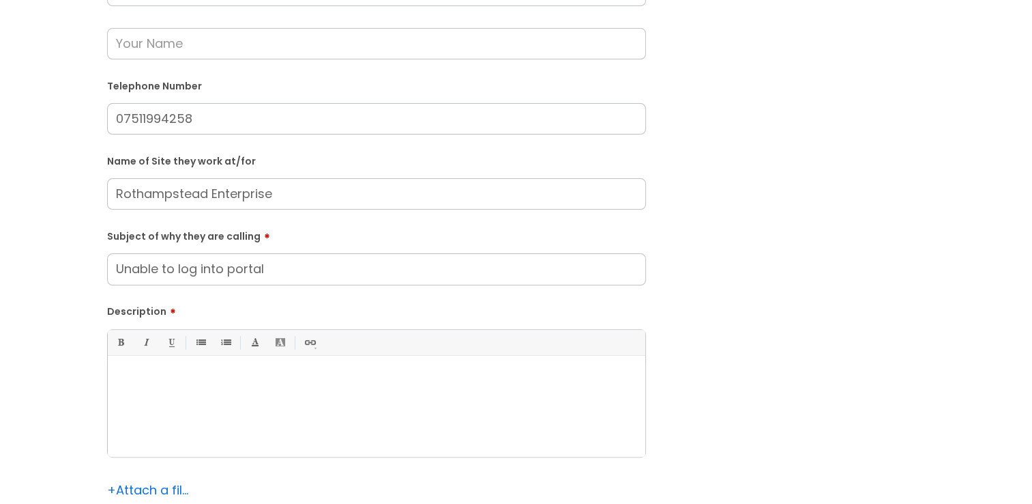  I want to click on a: Back Color, so click(280, 342).